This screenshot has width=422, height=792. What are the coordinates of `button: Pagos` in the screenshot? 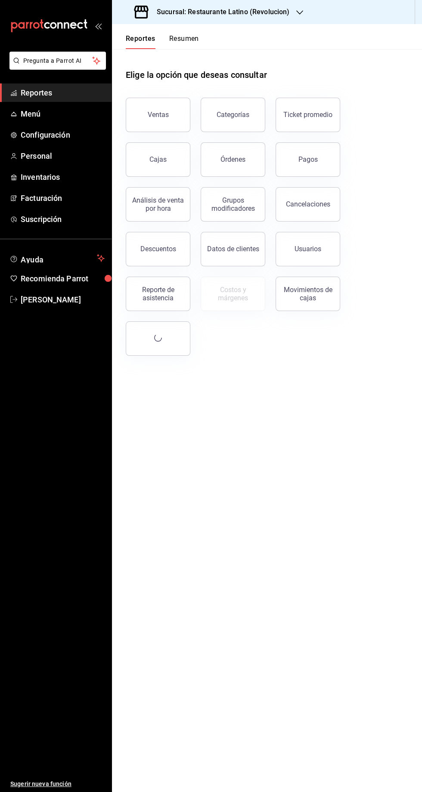 It's located at (308, 160).